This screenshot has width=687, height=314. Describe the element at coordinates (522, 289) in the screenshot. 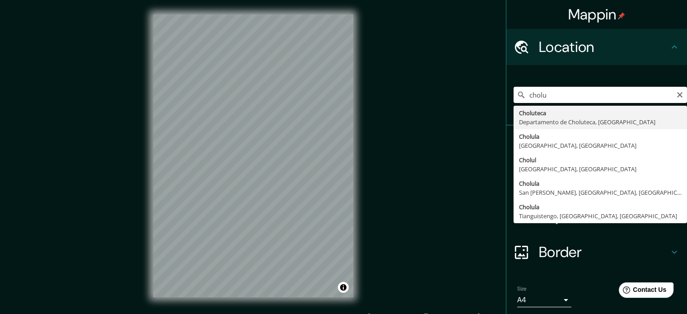

I see `label: Size` at that location.